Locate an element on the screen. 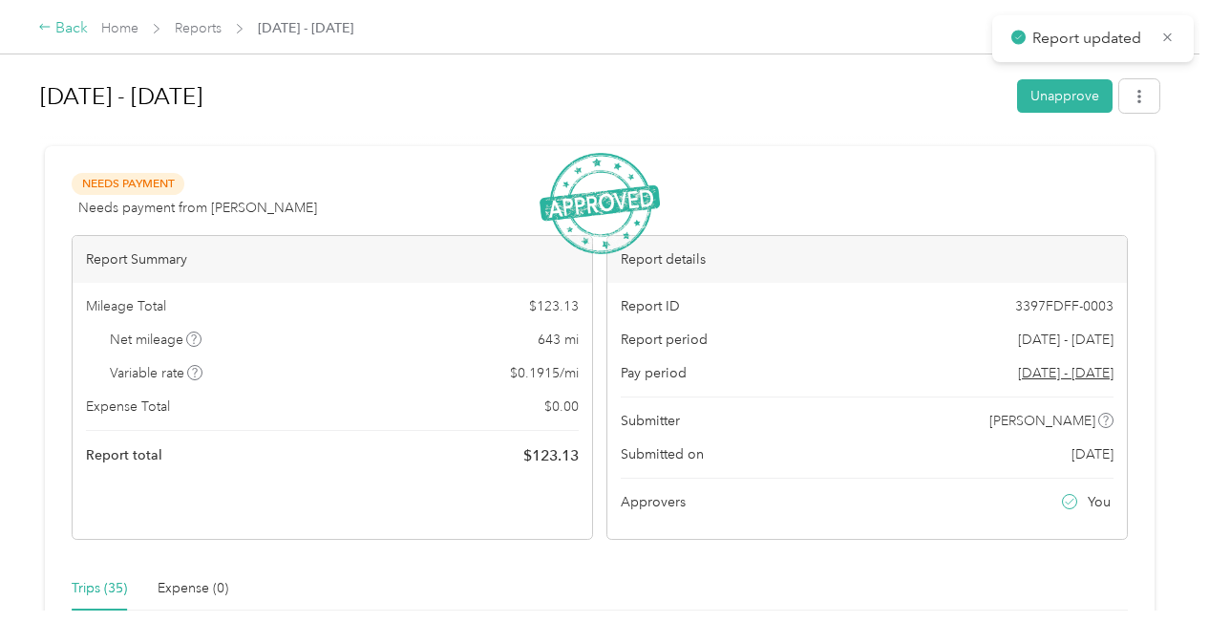 This screenshot has width=1209, height=644. span: Go to pay period is located at coordinates (1066, 373).